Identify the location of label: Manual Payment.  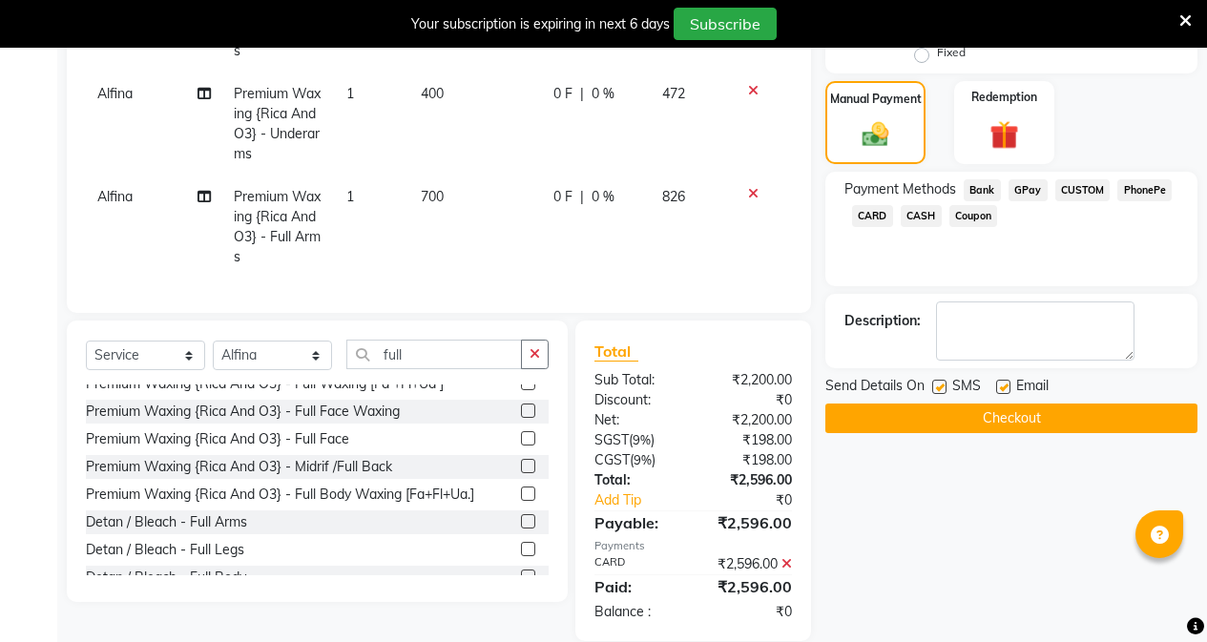
(876, 99).